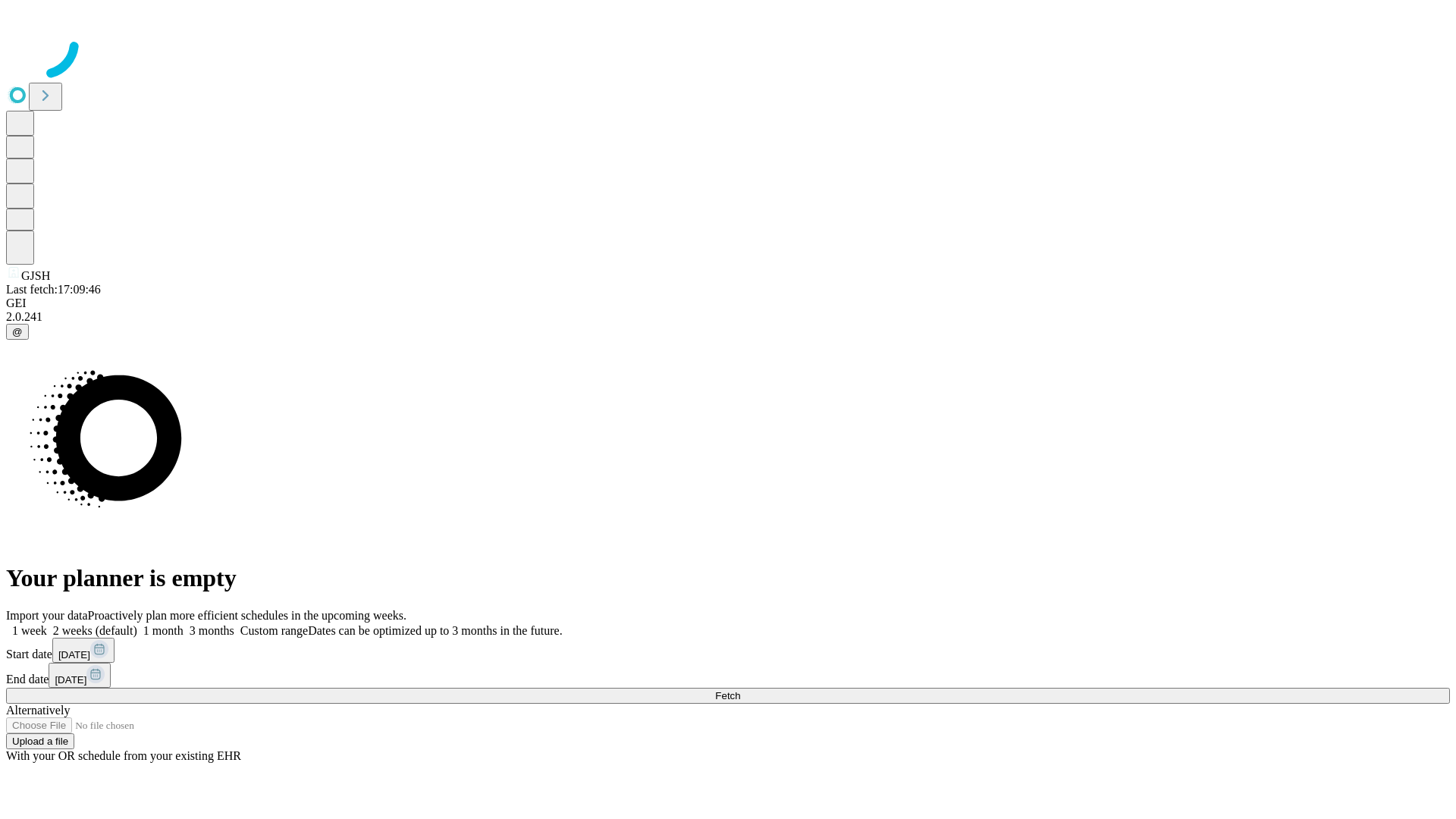 The width and height of the screenshot is (1456, 819). I want to click on div: Start date, so click(728, 650).